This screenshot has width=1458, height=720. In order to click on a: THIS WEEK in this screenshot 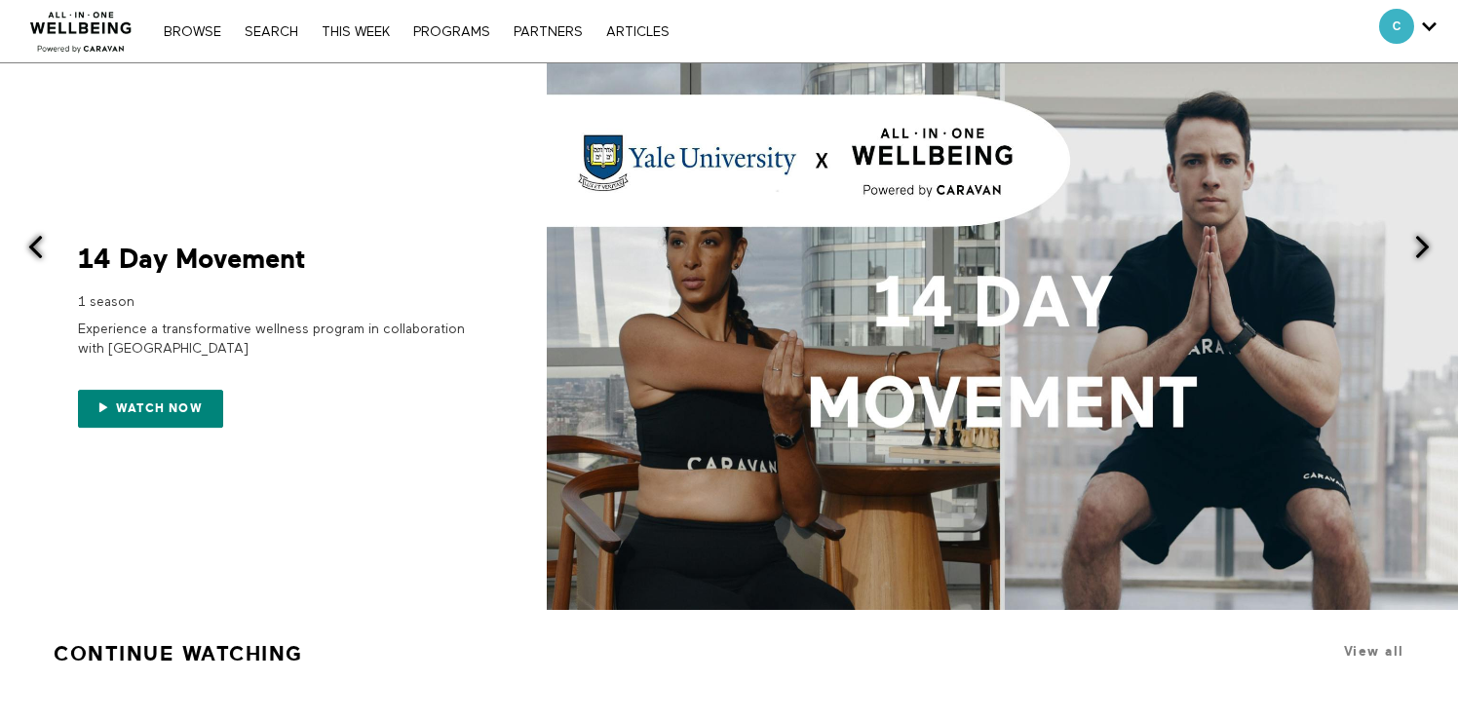, I will do `click(356, 32)`.